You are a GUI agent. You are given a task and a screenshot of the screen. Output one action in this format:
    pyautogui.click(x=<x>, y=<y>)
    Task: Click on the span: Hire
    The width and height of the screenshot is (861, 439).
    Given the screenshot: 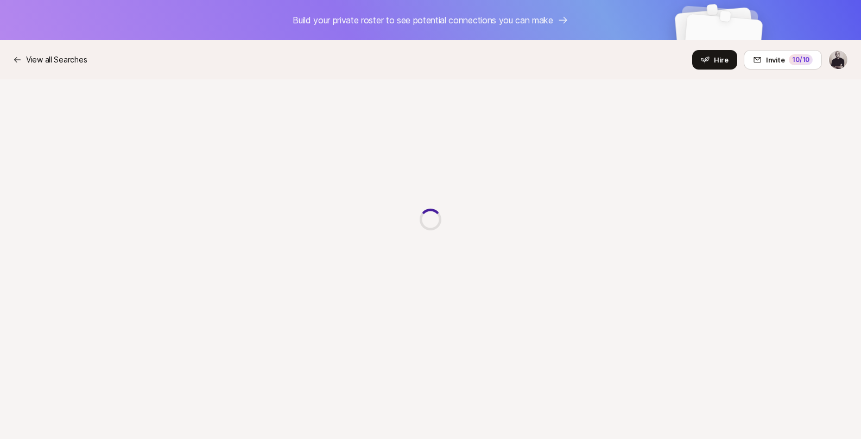 What is the action you would take?
    pyautogui.click(x=721, y=60)
    